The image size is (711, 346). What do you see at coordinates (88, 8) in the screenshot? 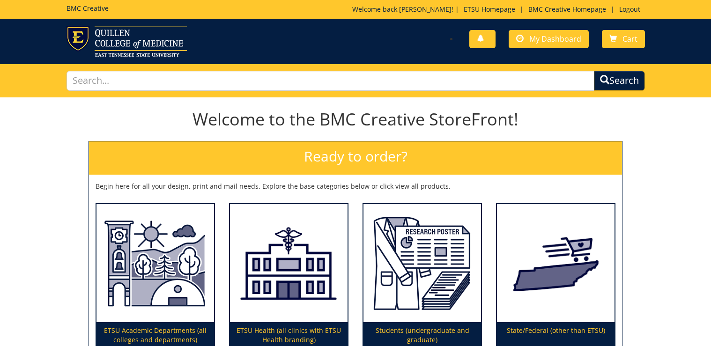
I see `h5: BMC Creative` at bounding box center [88, 8].